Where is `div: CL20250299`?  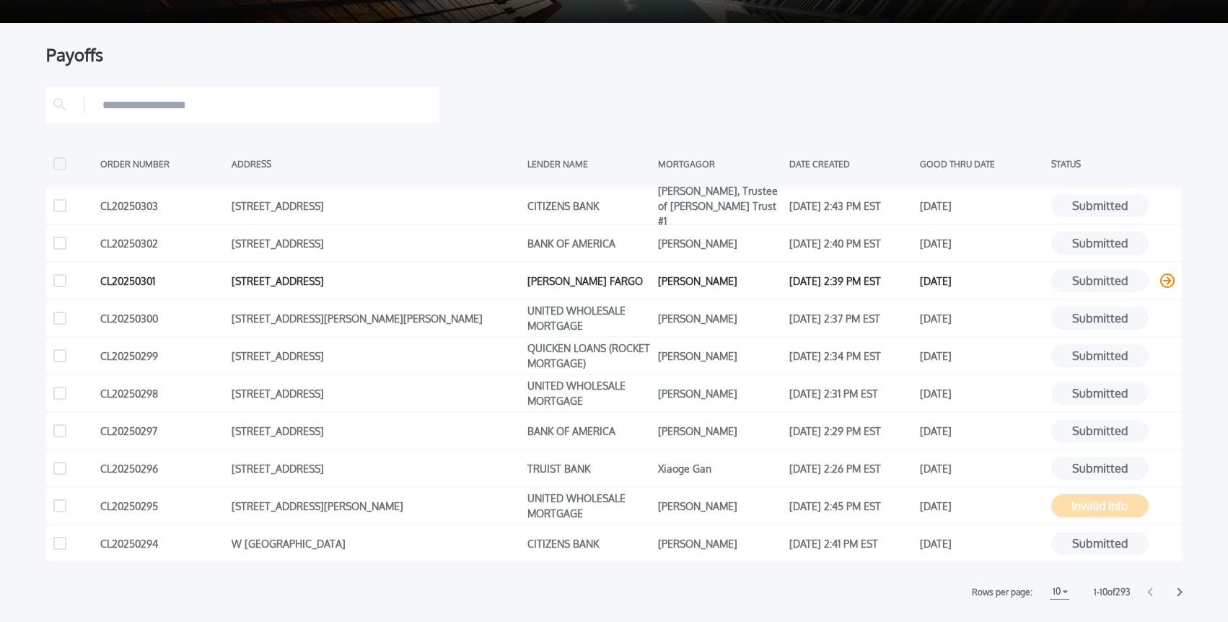
div: CL20250299 is located at coordinates (162, 356).